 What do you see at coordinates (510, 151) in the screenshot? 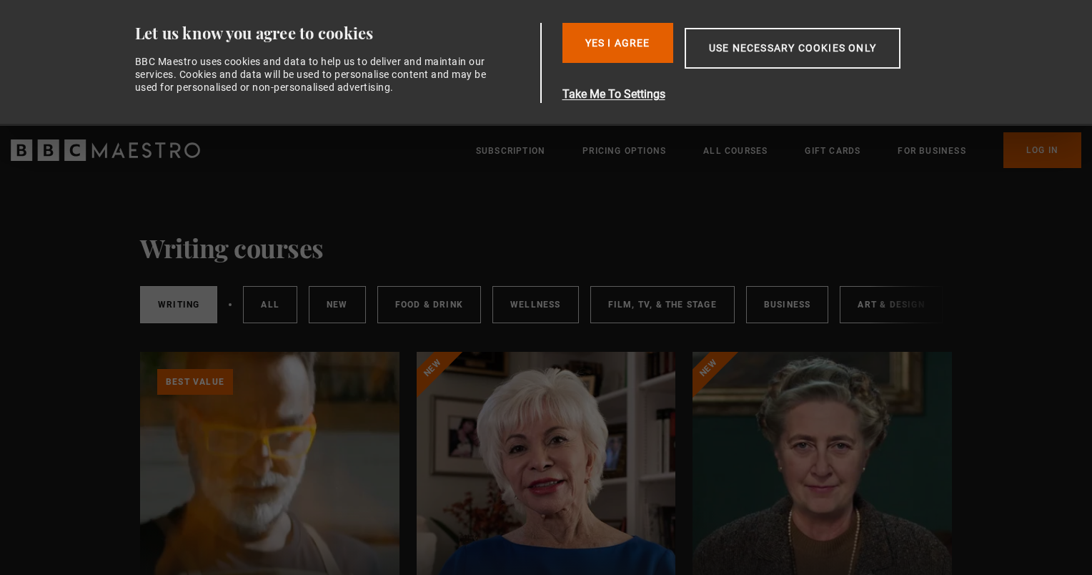
I see `a: Subscription` at bounding box center [510, 151].